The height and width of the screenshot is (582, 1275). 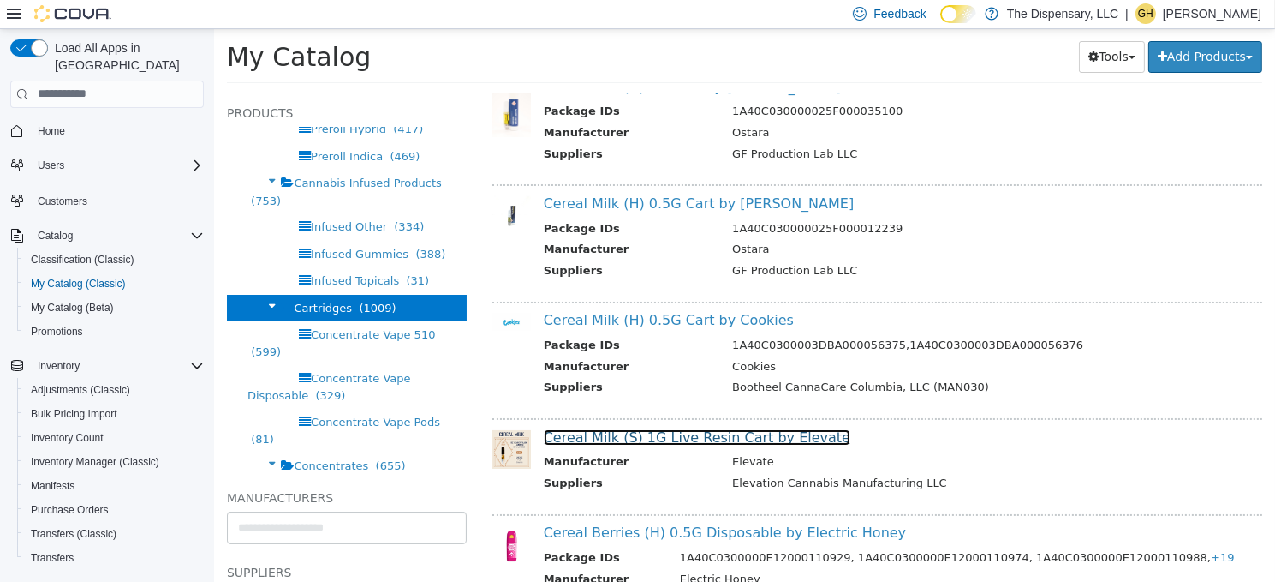 What do you see at coordinates (109, 278) in the screenshot?
I see `span: Cartridges` at bounding box center [109, 278].